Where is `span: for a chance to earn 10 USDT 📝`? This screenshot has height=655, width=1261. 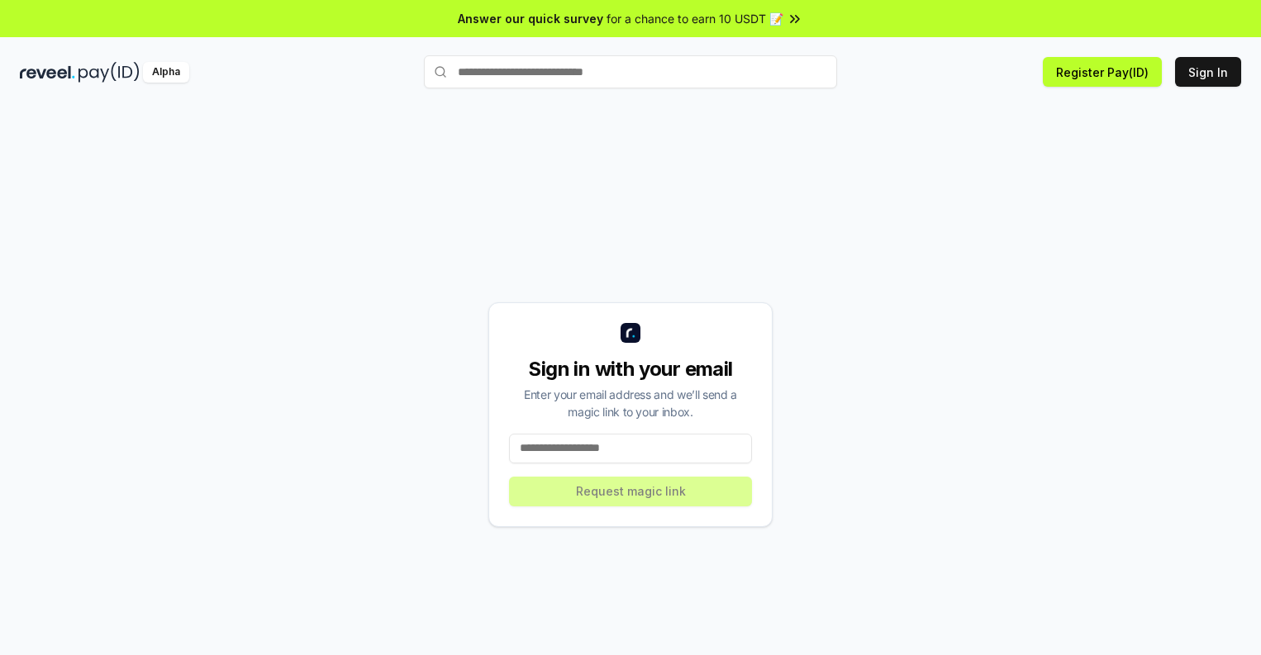 span: for a chance to earn 10 USDT 📝 is located at coordinates (695, 18).